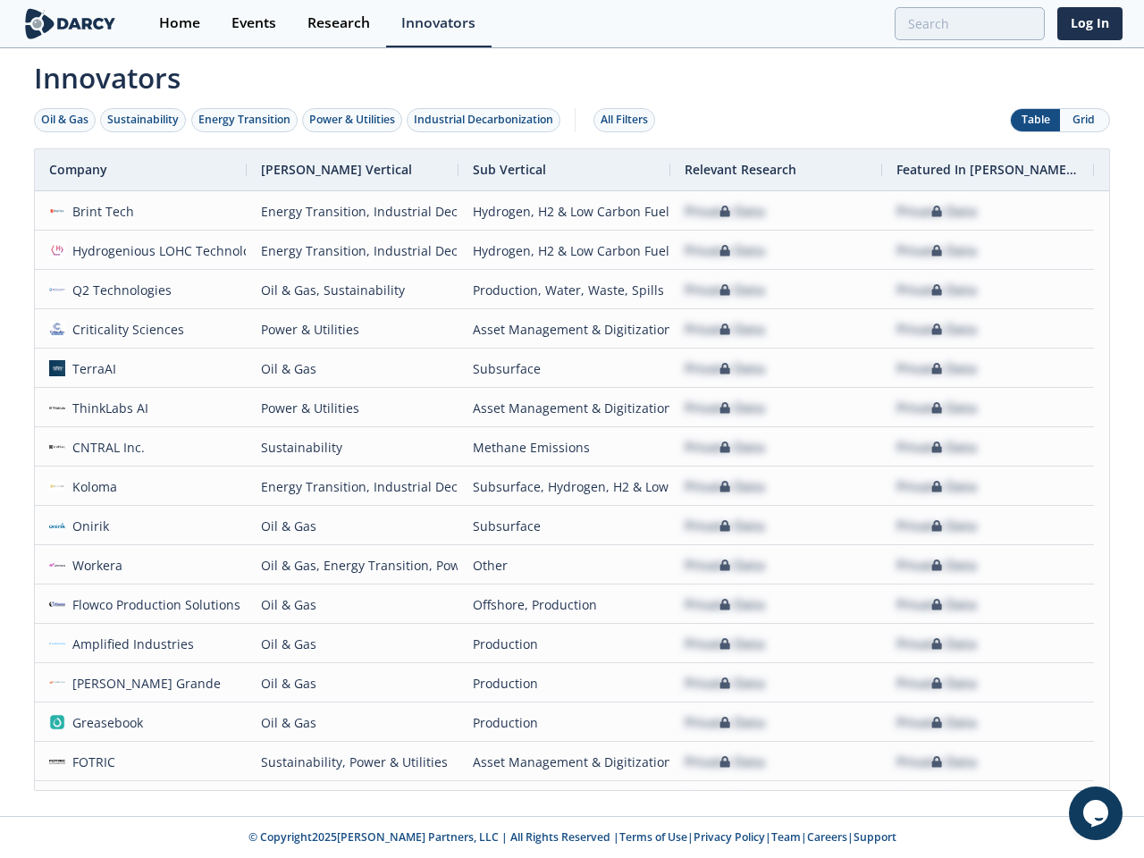 This screenshot has width=1144, height=858. I want to click on div: Sustainability, Power & Utilities, so click(352, 762).